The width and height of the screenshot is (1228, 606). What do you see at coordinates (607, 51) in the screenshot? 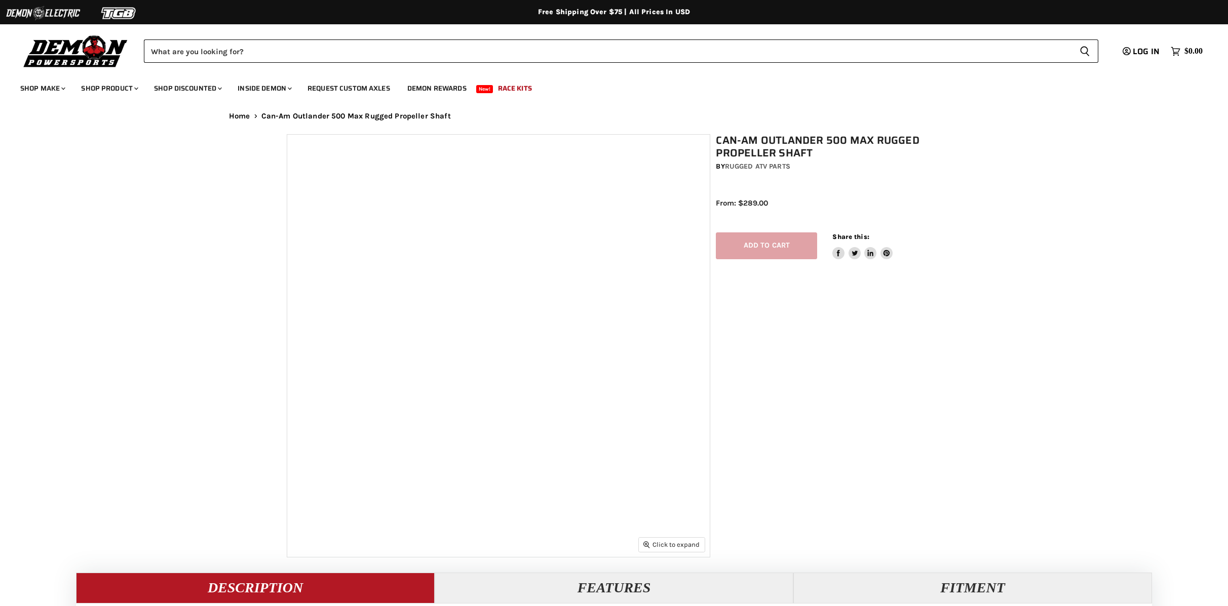
I see `input: Search` at bounding box center [607, 51].